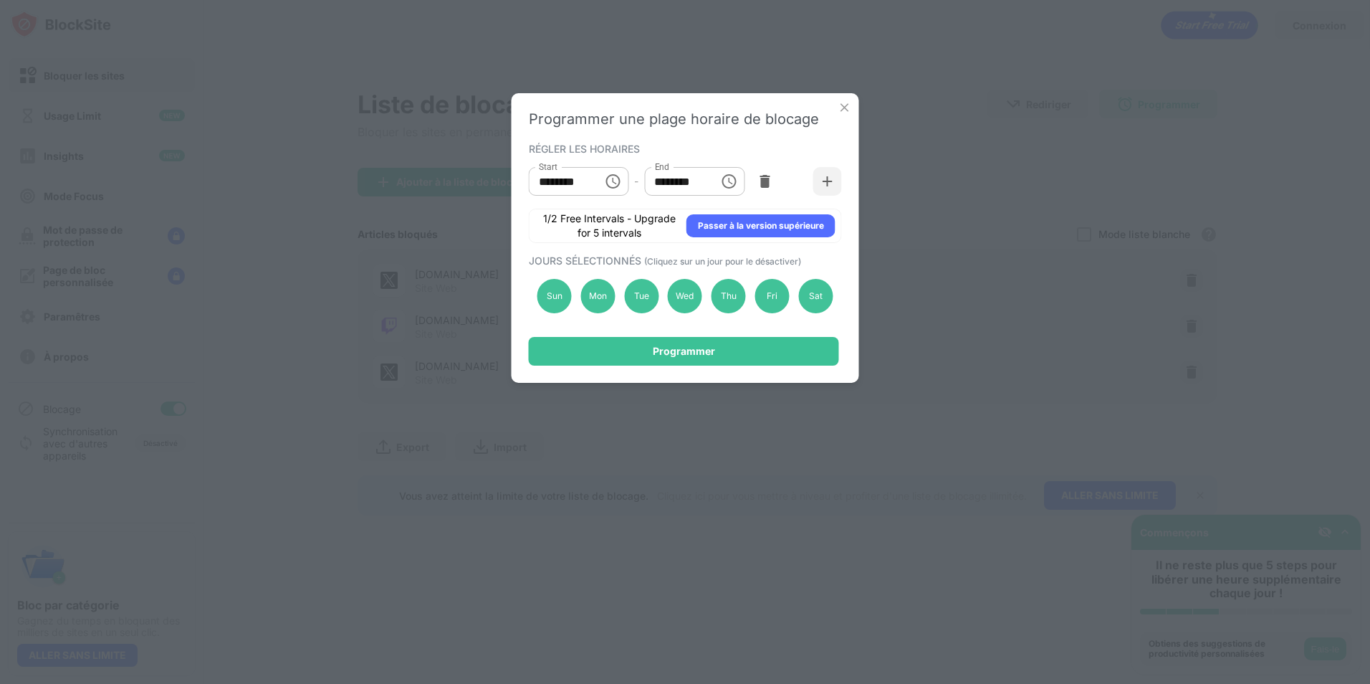 Image resolution: width=1370 pixels, height=684 pixels. I want to click on div: Thu, so click(729, 296).